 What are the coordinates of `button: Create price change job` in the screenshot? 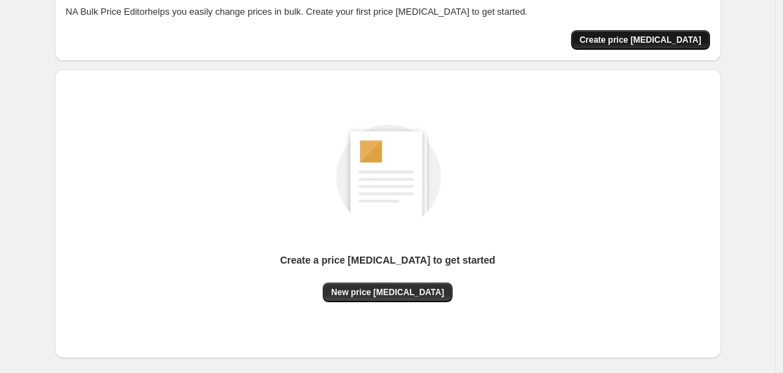 It's located at (641, 40).